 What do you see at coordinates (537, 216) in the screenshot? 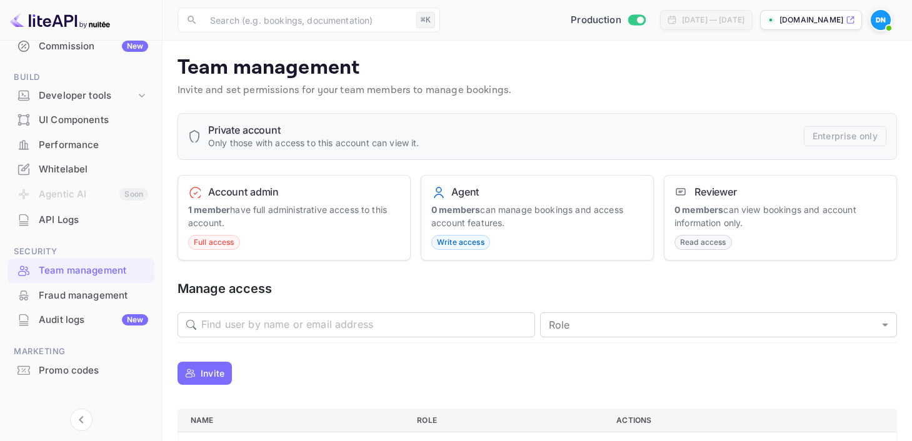
I see `p: can manage bookings and access account features.` at bounding box center [537, 216].